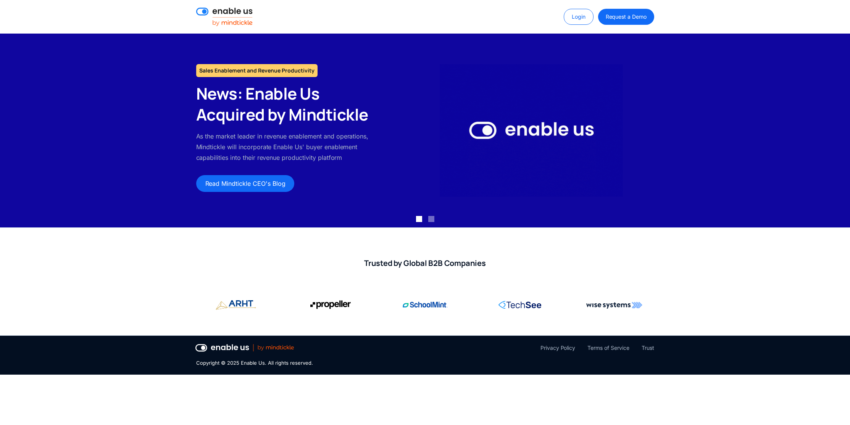  Describe the element at coordinates (558, 348) in the screenshot. I see `div: Privacy Policy` at that location.